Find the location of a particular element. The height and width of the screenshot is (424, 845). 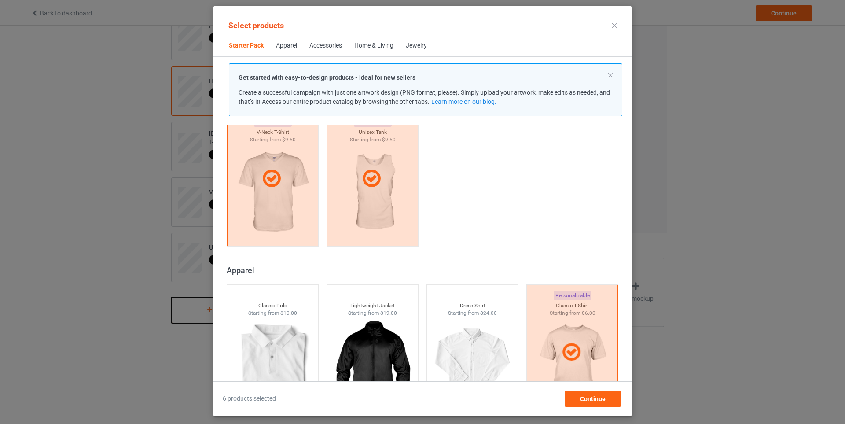

span: 6 products selected is located at coordinates (249, 399).